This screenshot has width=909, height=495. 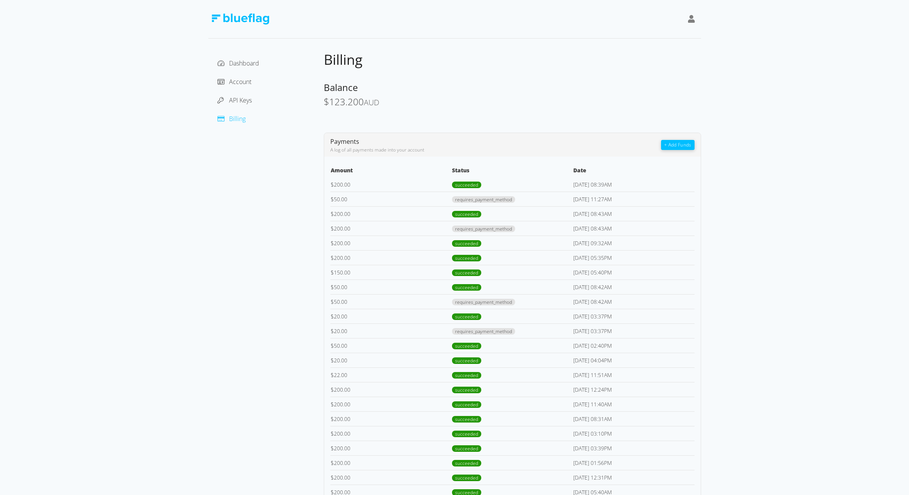 I want to click on img: Blue Flag Logo, so click(x=240, y=19).